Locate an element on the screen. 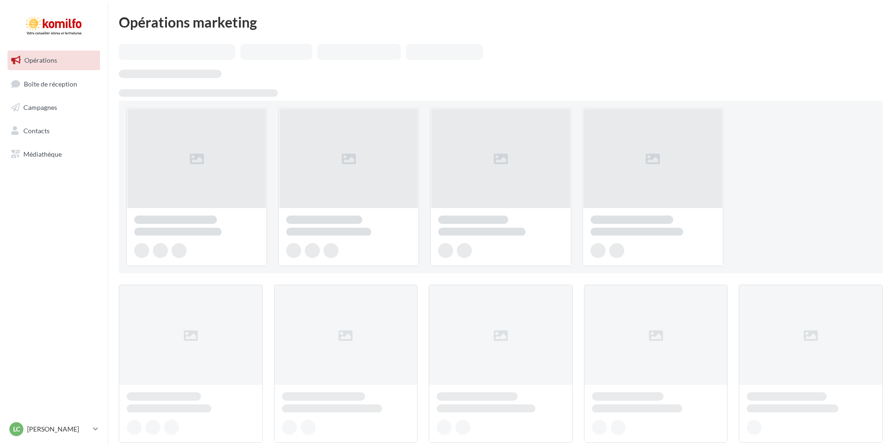 This screenshot has width=894, height=446. div: Opérations marketing is located at coordinates (501, 22).